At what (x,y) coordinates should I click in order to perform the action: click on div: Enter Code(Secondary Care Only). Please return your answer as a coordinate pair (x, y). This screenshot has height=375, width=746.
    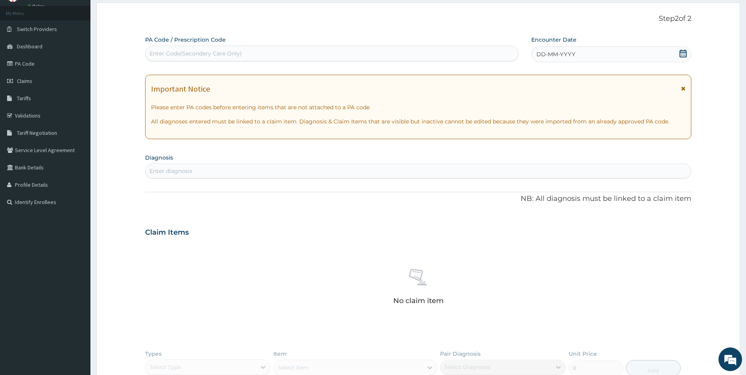
    Looking at the image, I should click on (195, 53).